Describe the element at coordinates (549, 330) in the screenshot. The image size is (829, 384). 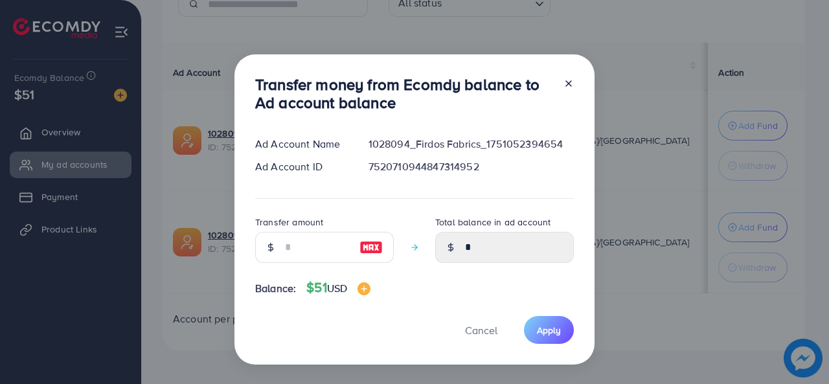
I see `span: Apply` at that location.